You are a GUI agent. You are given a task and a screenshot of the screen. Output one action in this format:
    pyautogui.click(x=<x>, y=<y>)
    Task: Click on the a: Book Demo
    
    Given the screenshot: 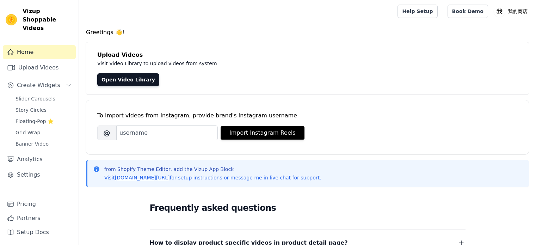 What is the action you would take?
    pyautogui.click(x=468, y=11)
    